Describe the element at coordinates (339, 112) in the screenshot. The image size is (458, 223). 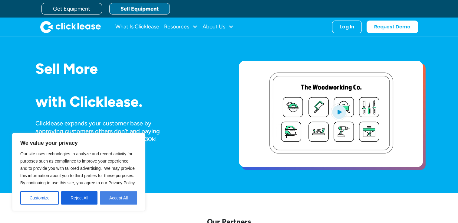
I see `img: Blue play button logo on a light blue circular background` at that location.